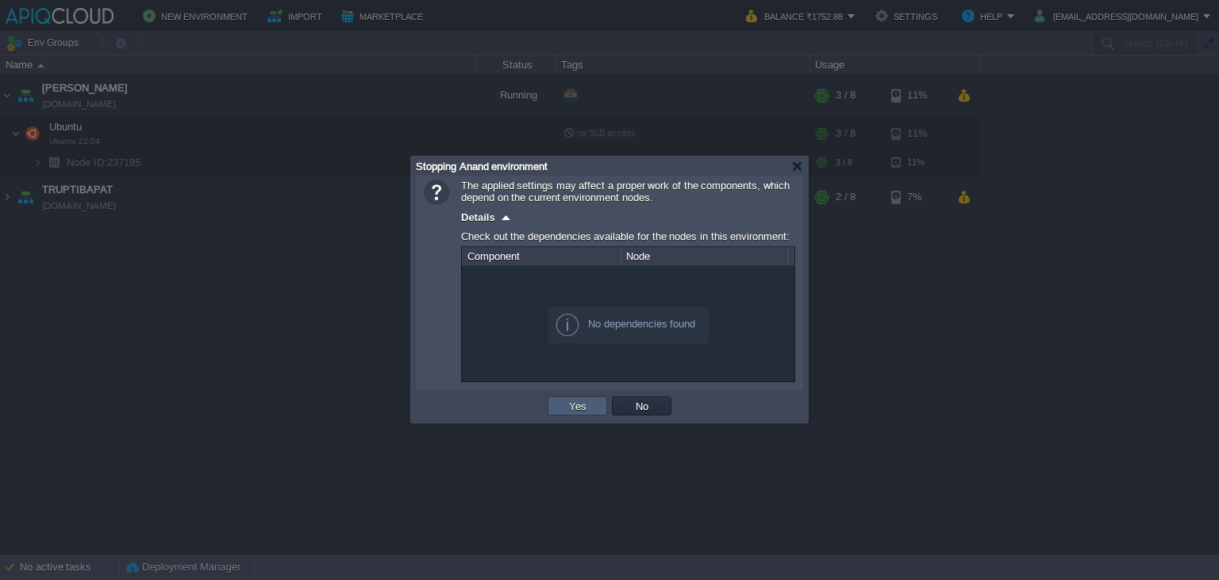 The height and width of the screenshot is (580, 1219). I want to click on button: Yes, so click(578, 406).